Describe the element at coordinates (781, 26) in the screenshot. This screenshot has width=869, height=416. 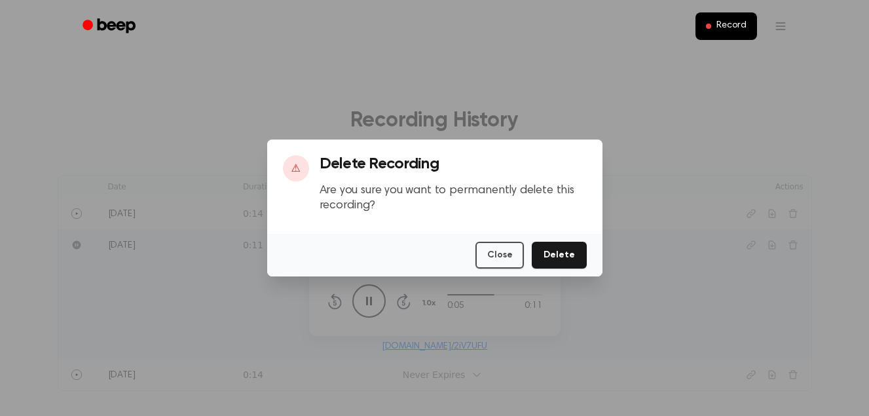
I see `button: Open menu` at that location.